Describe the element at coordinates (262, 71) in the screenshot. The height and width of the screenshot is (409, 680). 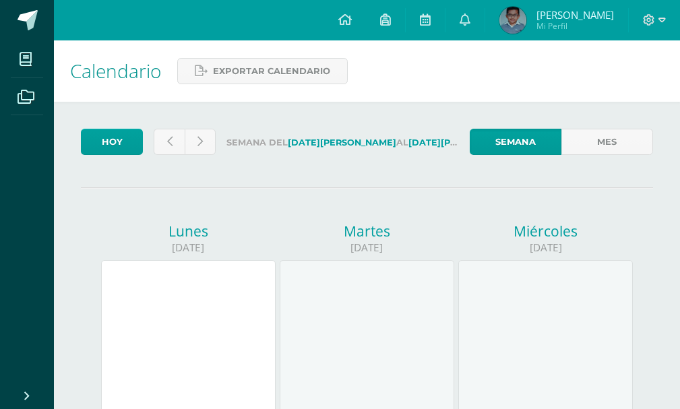
I see `a: Exportar calendario` at that location.